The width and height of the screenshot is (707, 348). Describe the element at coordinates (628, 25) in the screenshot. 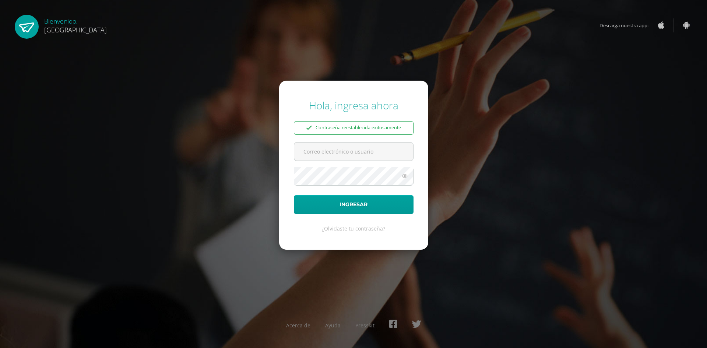

I see `span: Descarga nuestra app:` at that location.